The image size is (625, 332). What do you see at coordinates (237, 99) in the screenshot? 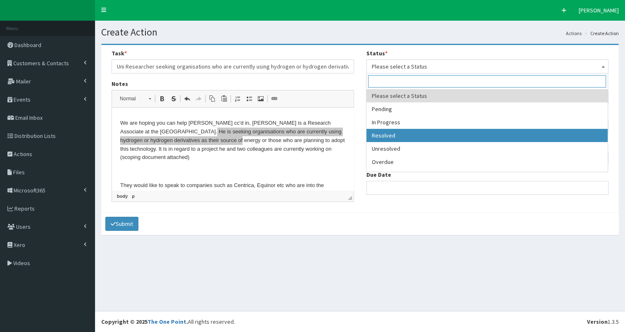
I see `a: Insert/Remove Numbered List` at bounding box center [237, 99].